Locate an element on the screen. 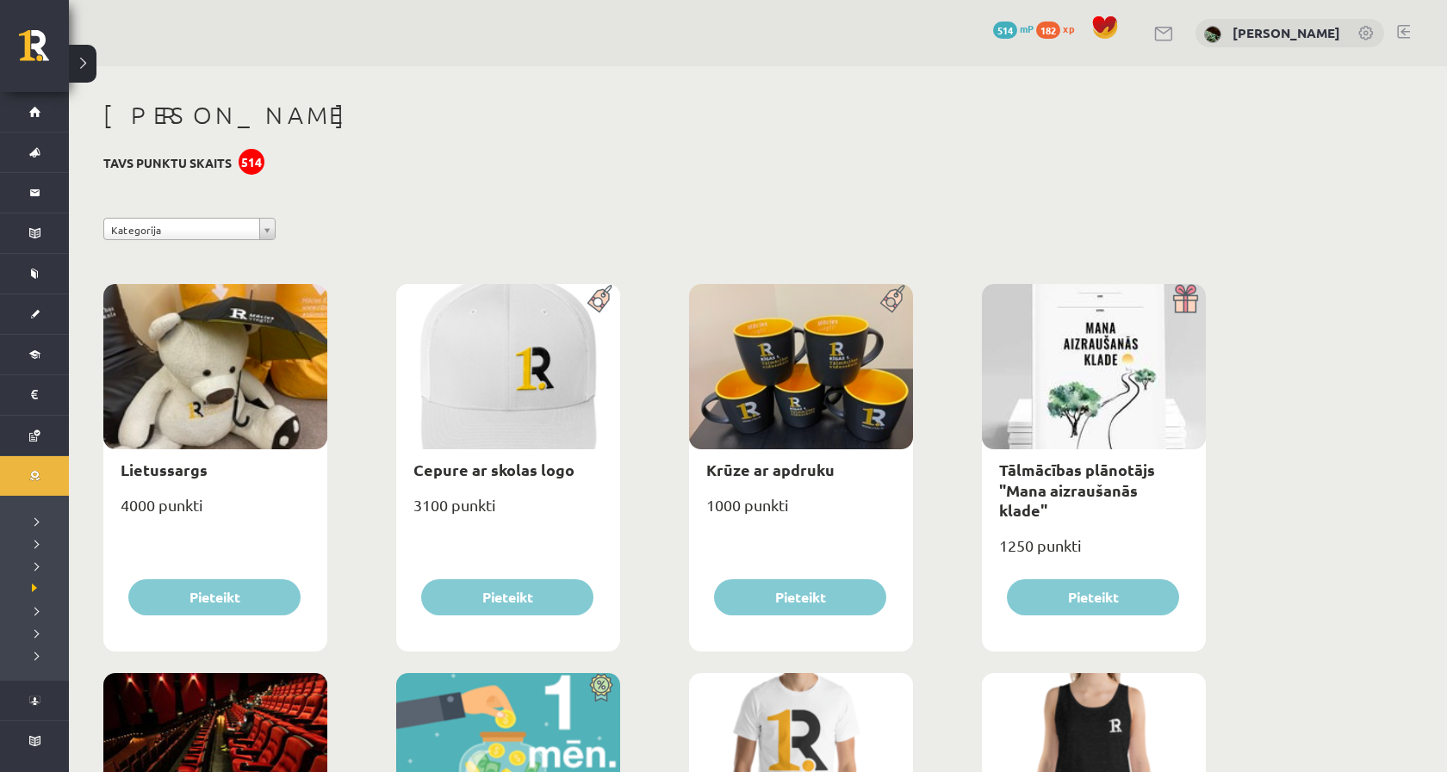 Image resolution: width=1447 pixels, height=772 pixels. span: xp is located at coordinates (1068, 28).